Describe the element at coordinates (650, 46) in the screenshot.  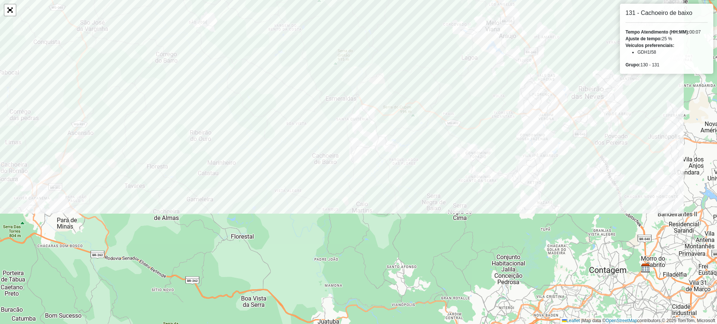
I see `strong: Veículos preferenciais:` at that location.